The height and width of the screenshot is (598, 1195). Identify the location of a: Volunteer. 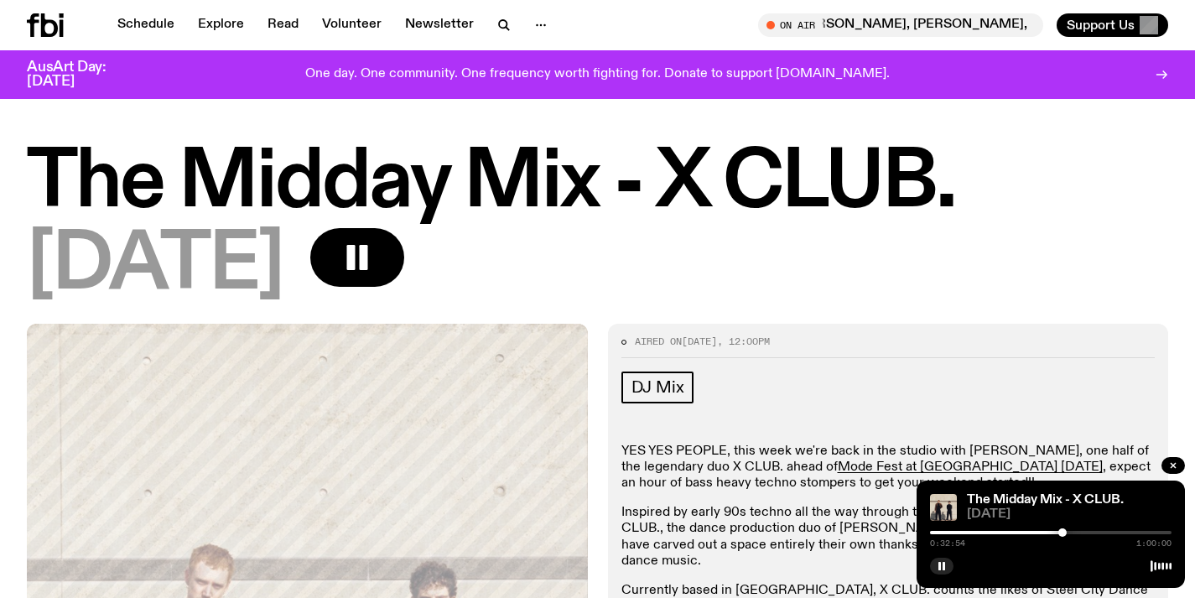
(351, 25).